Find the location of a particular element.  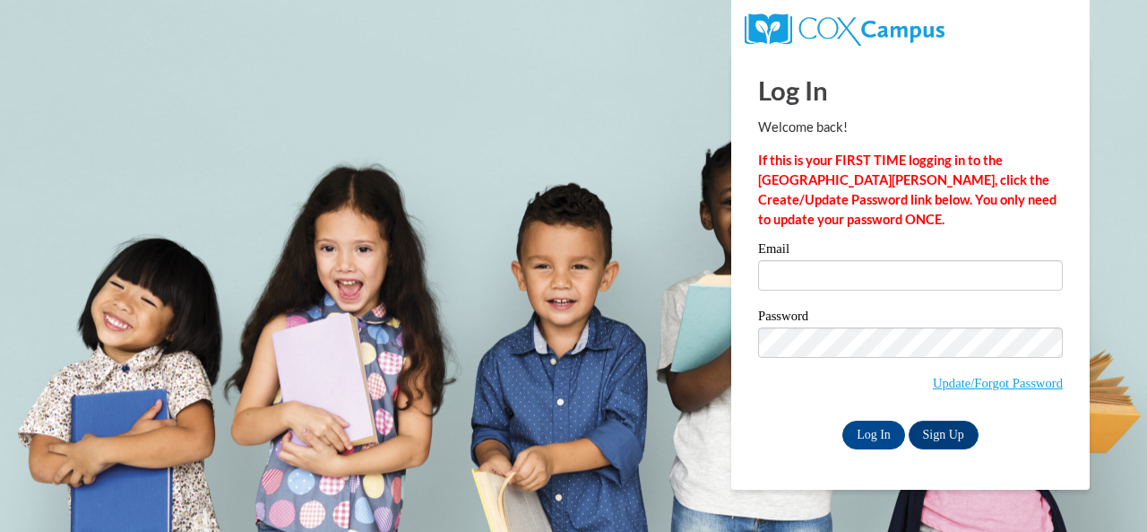

a: Update/Forgot Password is located at coordinates (998, 383).